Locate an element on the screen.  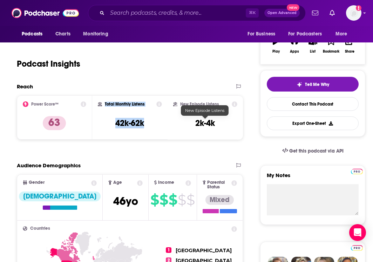
h2: Reach is located at coordinates (25, 86).